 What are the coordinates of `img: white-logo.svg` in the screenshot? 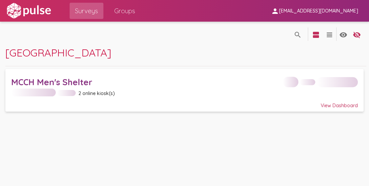 It's located at (29, 11).